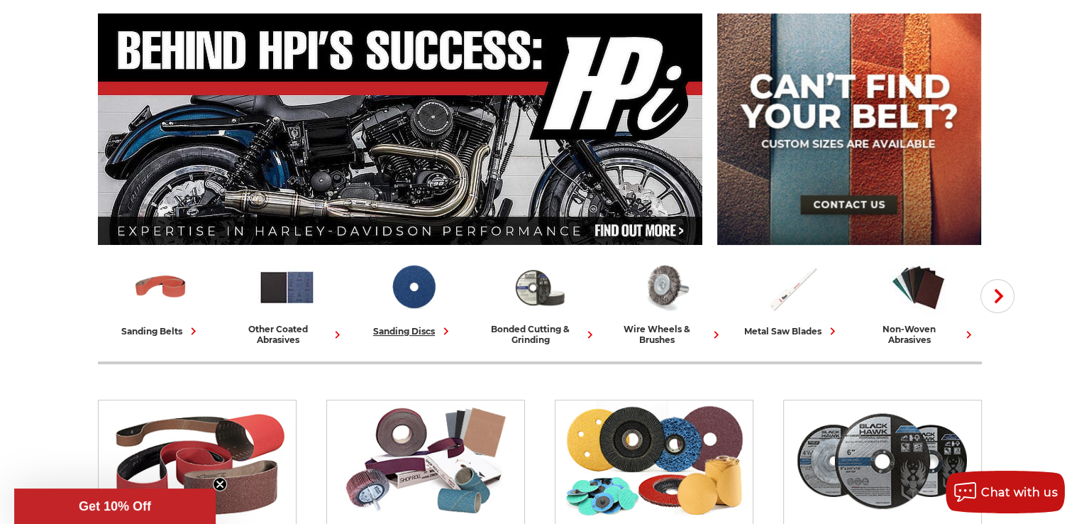 The image size is (1079, 524). What do you see at coordinates (400, 129) in the screenshot?
I see `a: Banner for an interview featuring Horsepower Inc who makes Harley performance upgrades featured o...` at bounding box center [400, 129].